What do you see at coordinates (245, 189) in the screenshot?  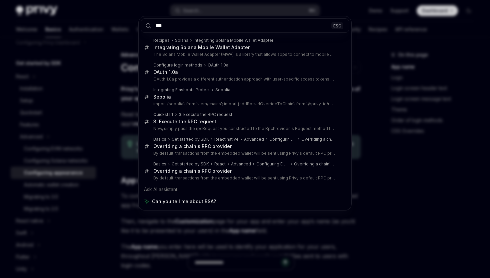 I see `div: Ask AI assistant` at bounding box center [245, 189].